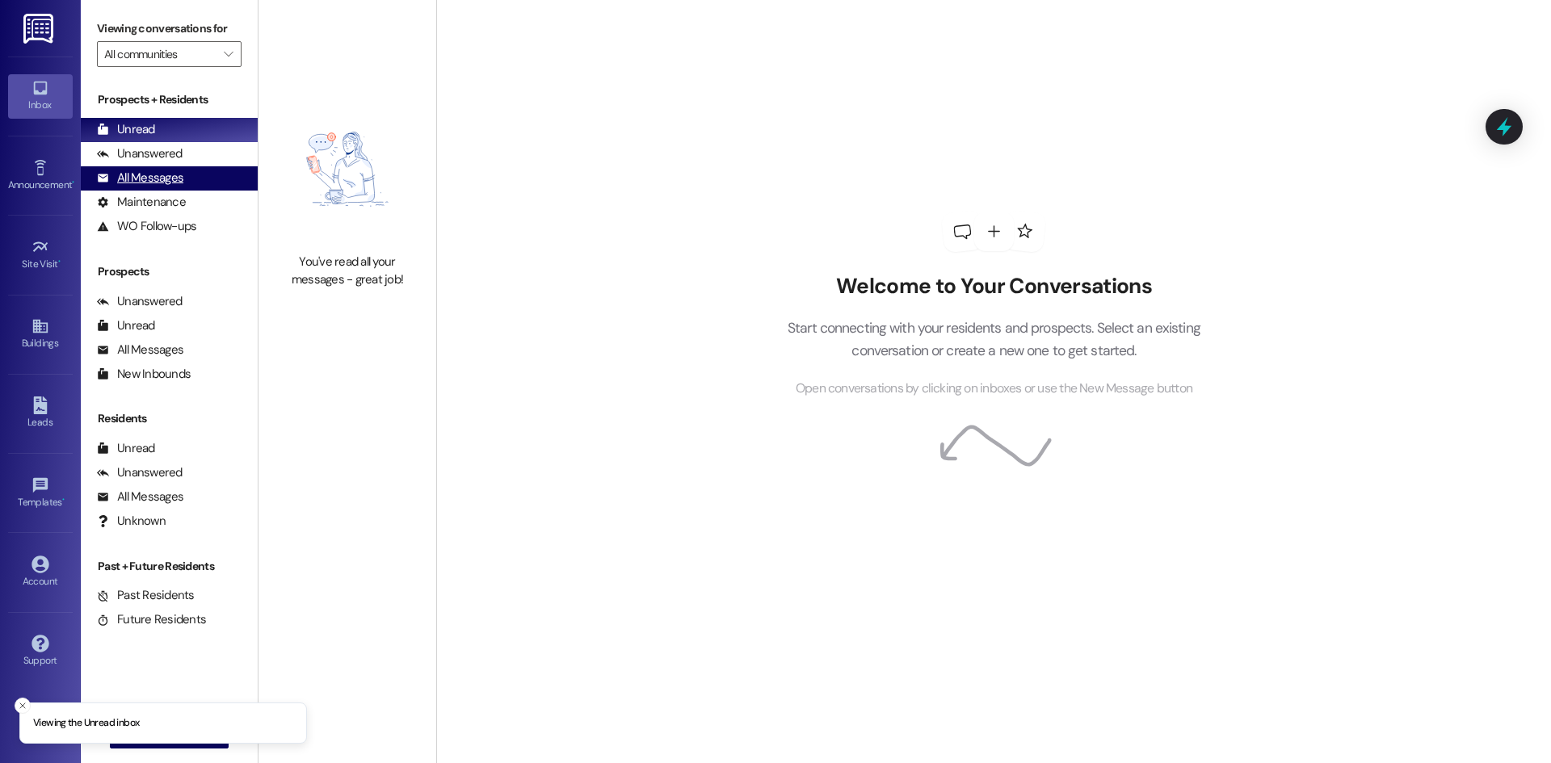 This screenshot has height=763, width=1551. Describe the element at coordinates (40, 28) in the screenshot. I see `img: ResiDesk Logo` at that location.